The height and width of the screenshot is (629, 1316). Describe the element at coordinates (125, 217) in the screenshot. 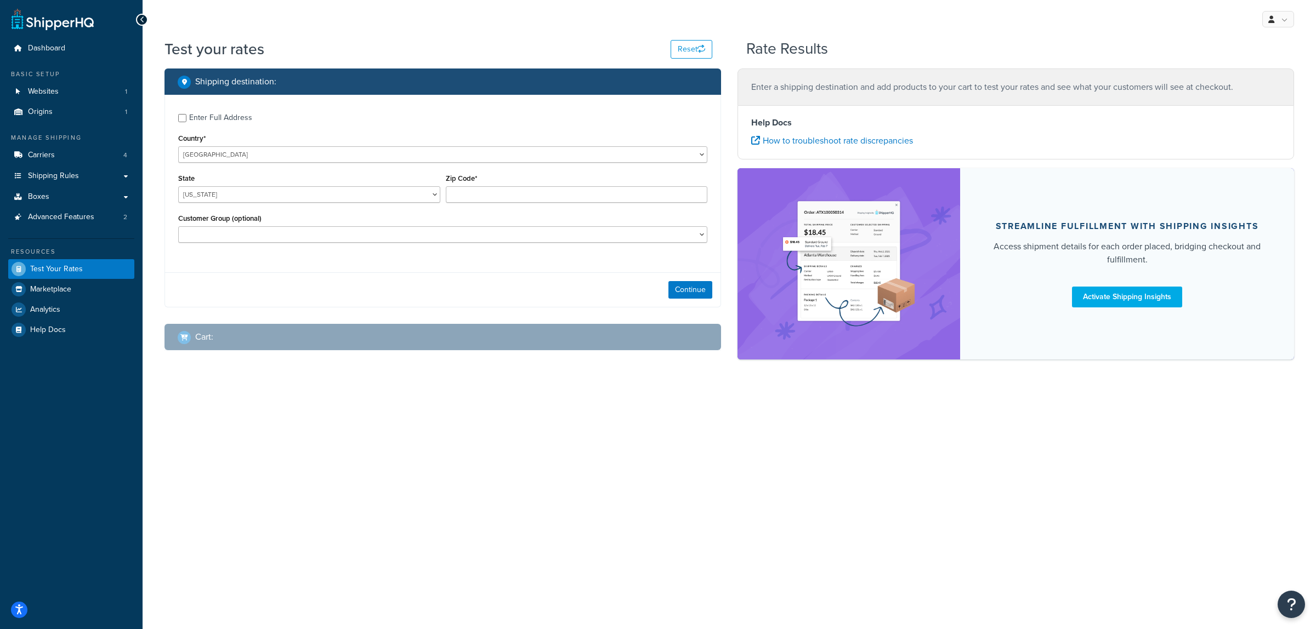

I see `span: 2` at that location.